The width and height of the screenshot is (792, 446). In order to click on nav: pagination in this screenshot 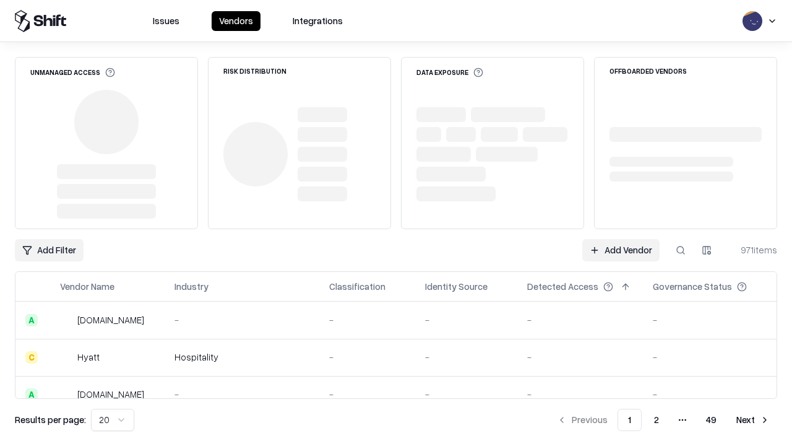, I will do `click(663, 420)`.